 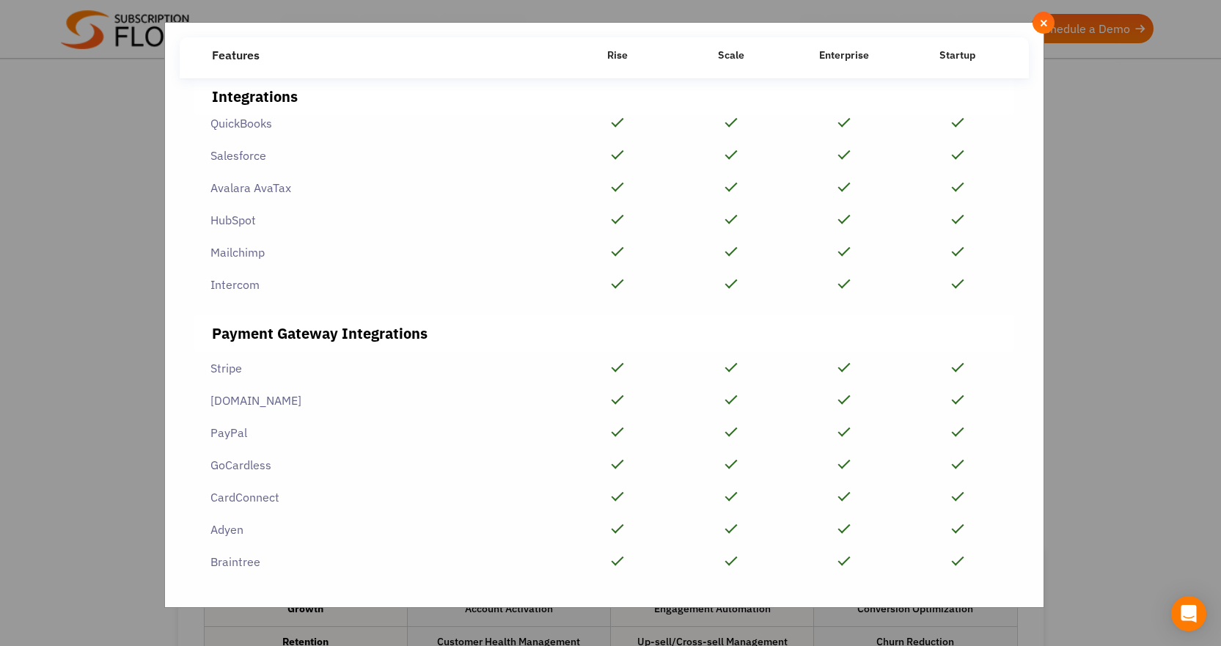 What do you see at coordinates (378, 155) in the screenshot?
I see `div: Salesforce` at bounding box center [378, 155].